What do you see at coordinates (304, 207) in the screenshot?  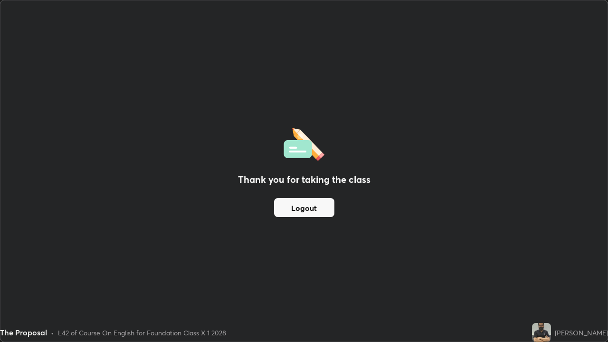 I see `button: Logout` at bounding box center [304, 207].